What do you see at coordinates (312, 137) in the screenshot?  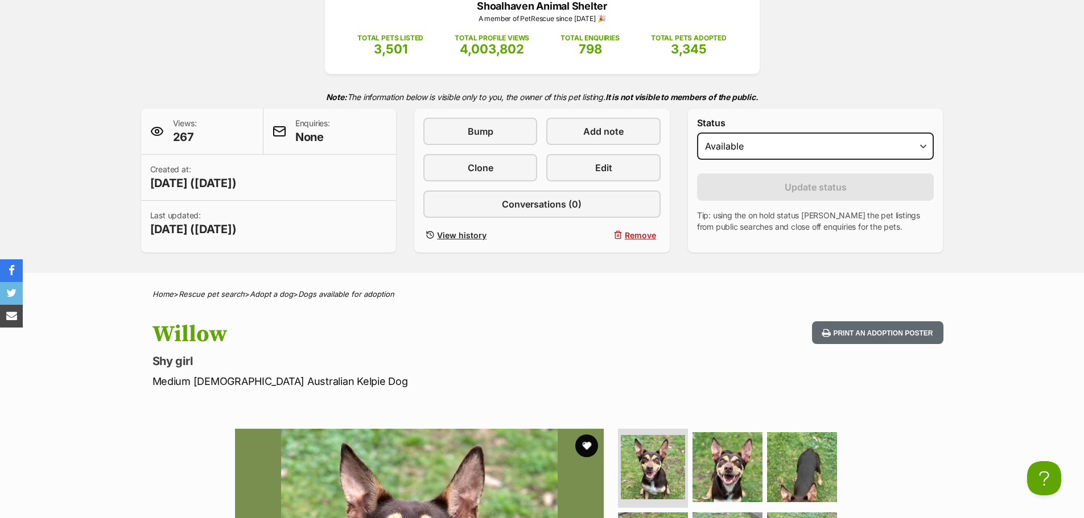 I see `span: None` at bounding box center [312, 137].